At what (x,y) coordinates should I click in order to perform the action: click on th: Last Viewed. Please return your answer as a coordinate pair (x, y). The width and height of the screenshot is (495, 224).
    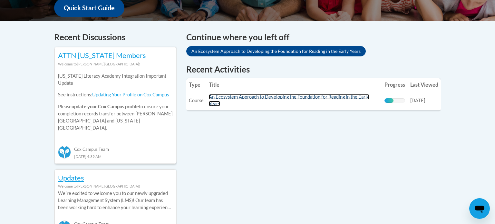
    Looking at the image, I should click on (424, 85).